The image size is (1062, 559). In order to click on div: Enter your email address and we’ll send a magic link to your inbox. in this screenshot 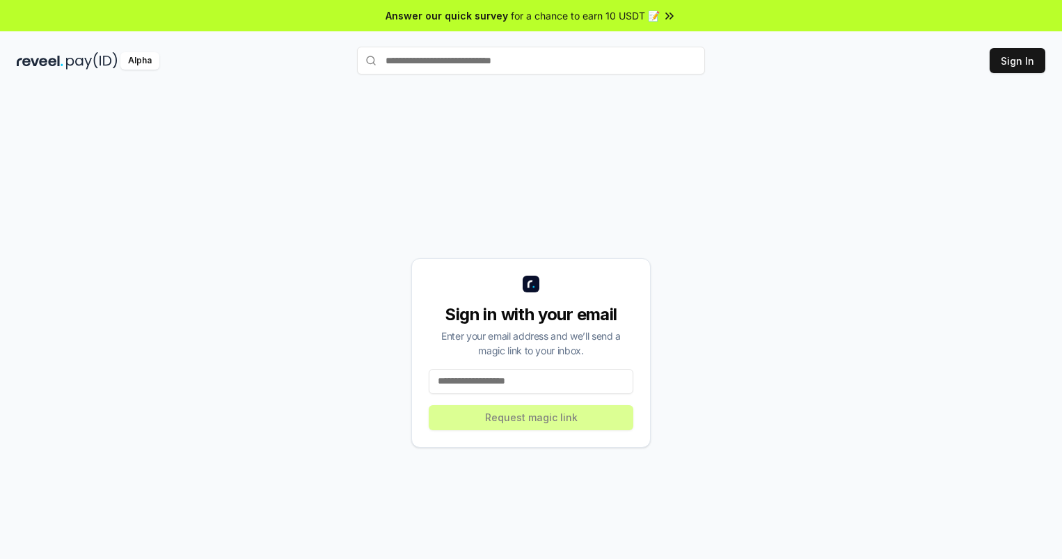, I will do `click(531, 343)`.